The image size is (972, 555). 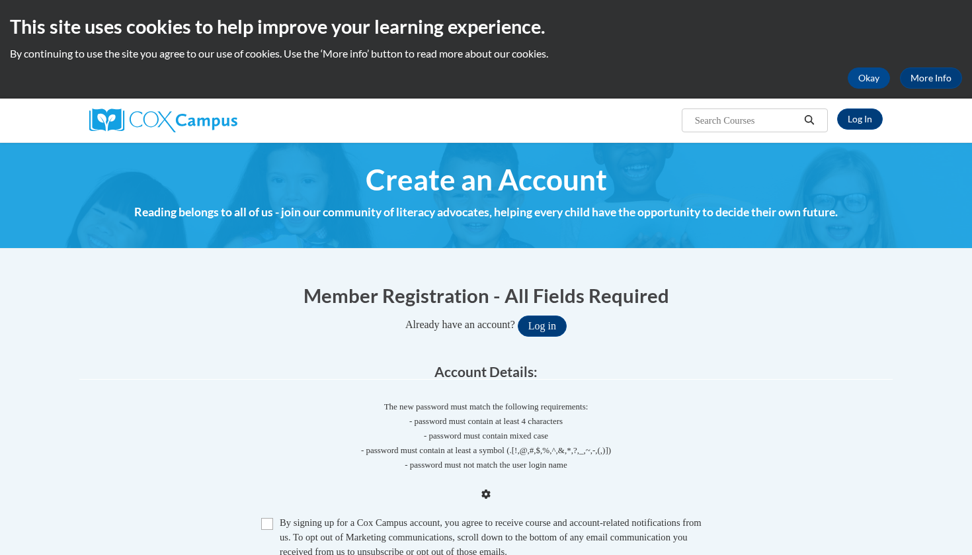 What do you see at coordinates (486, 371) in the screenshot?
I see `span: Account Details:` at bounding box center [486, 371].